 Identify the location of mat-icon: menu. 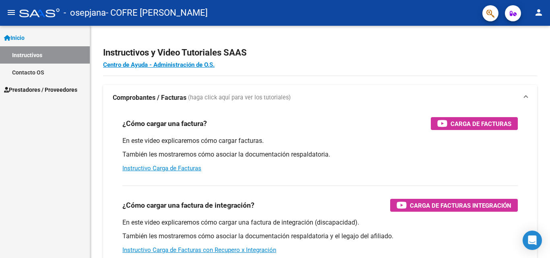
(11, 12).